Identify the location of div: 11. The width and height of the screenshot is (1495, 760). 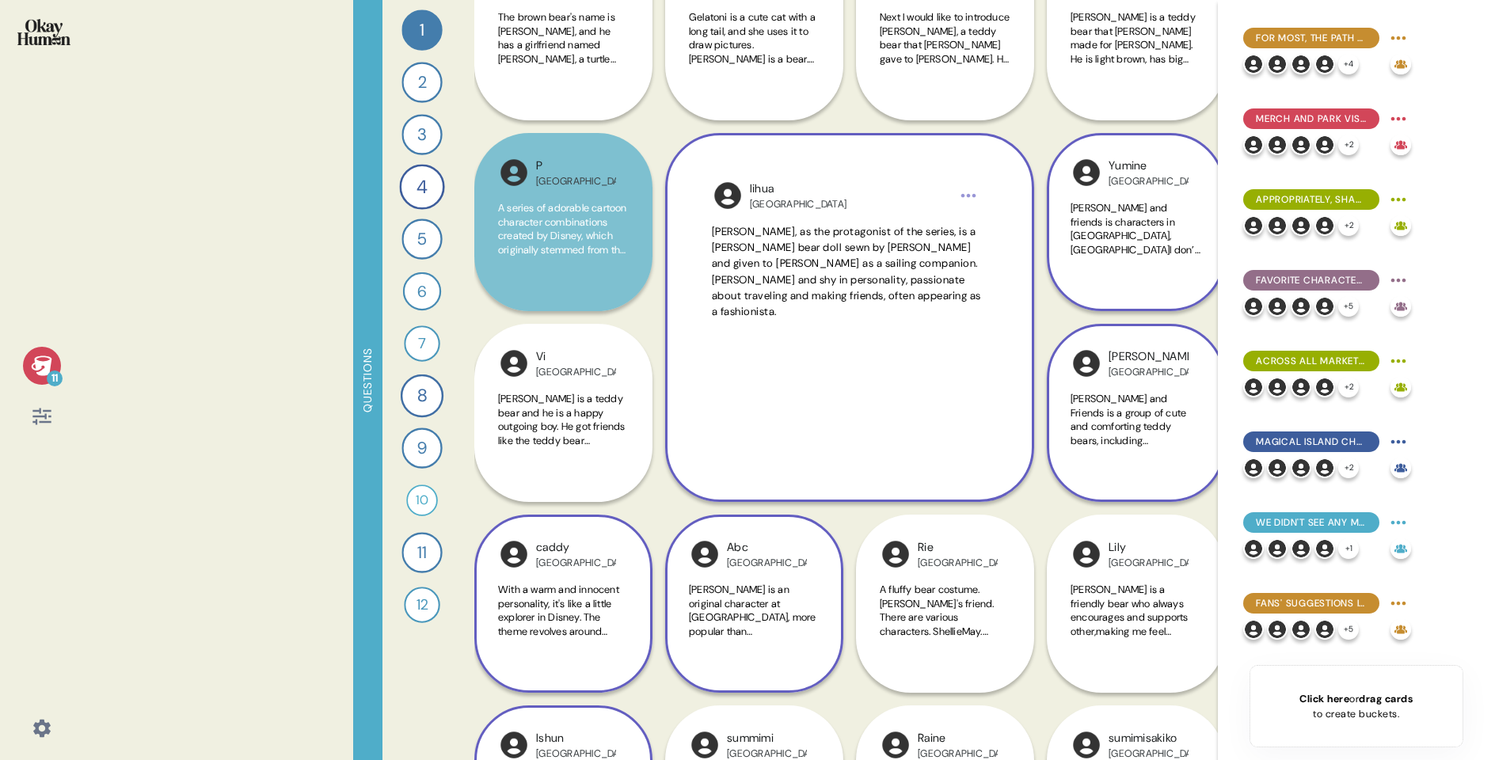
(421, 552).